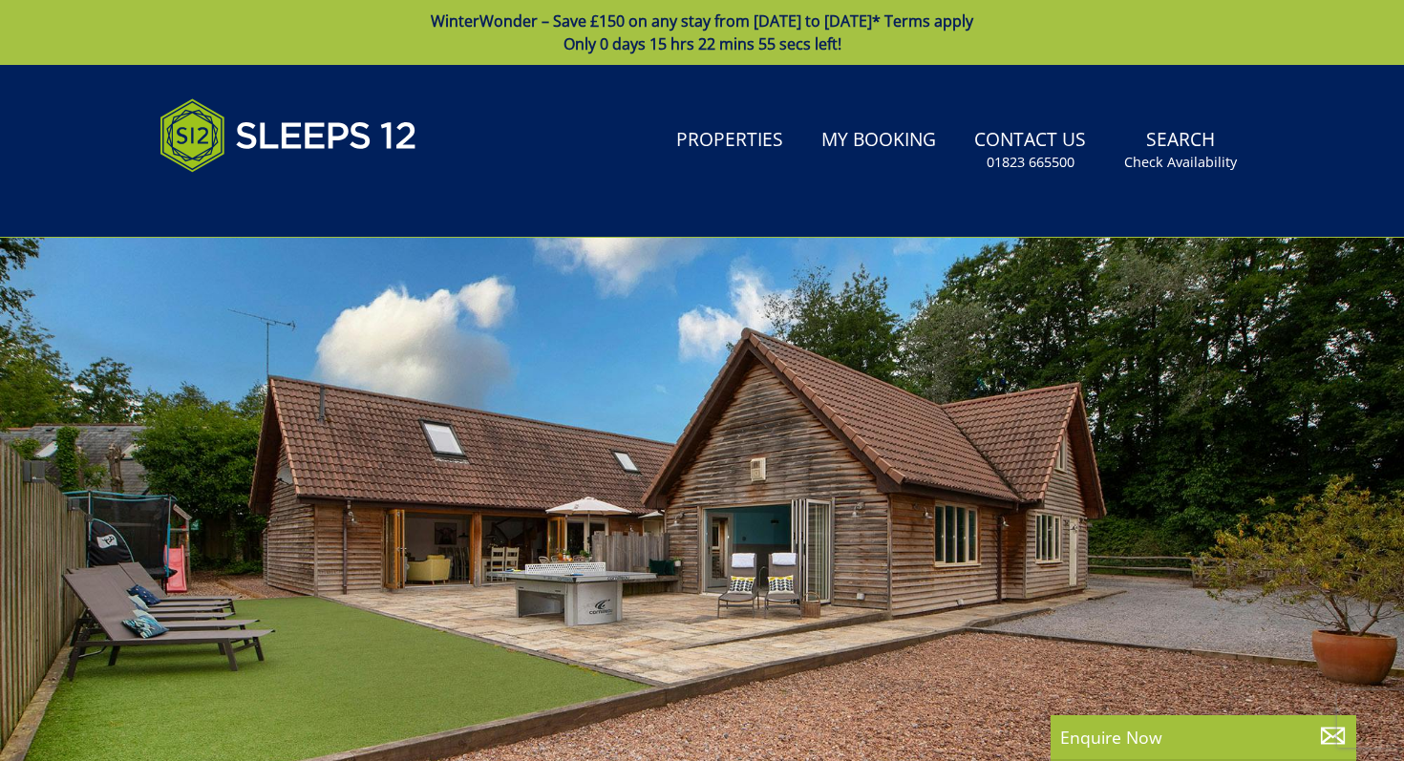 This screenshot has height=761, width=1404. I want to click on small: Check Availability, so click(1180, 162).